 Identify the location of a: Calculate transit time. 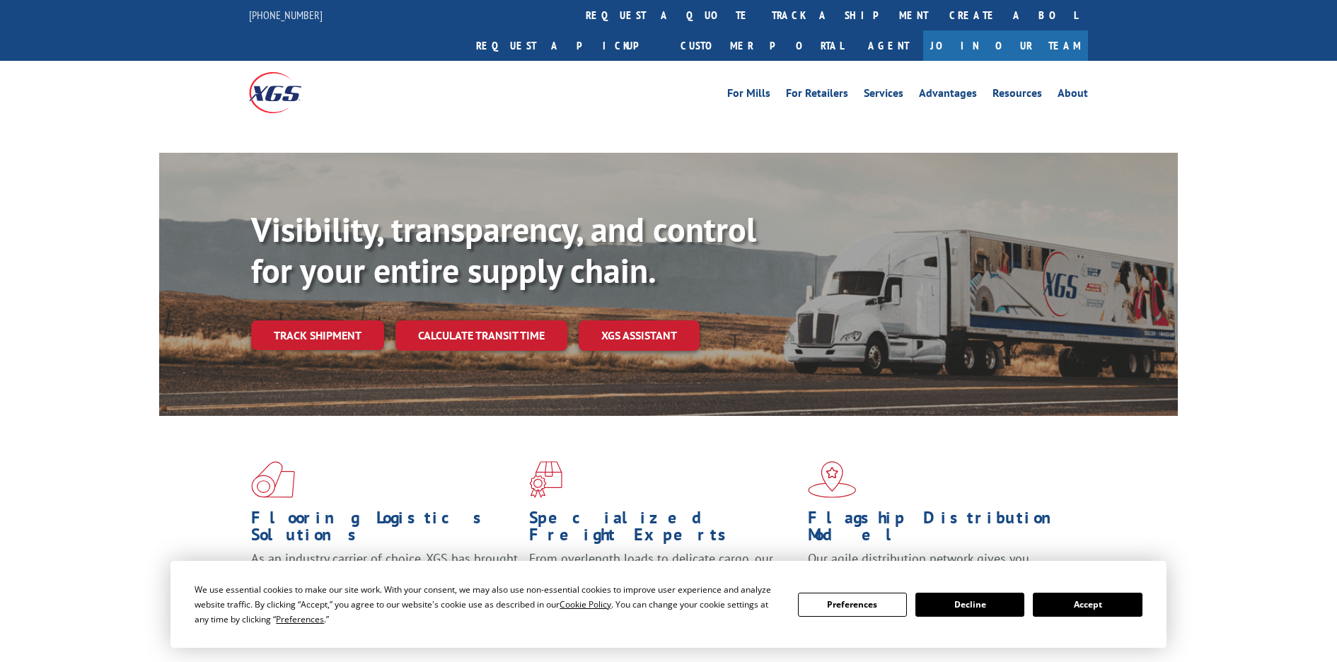
(481, 335).